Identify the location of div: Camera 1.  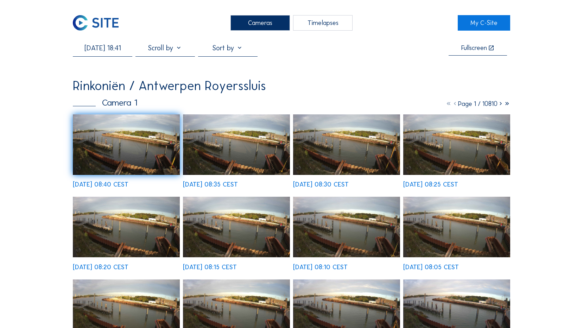
(105, 102).